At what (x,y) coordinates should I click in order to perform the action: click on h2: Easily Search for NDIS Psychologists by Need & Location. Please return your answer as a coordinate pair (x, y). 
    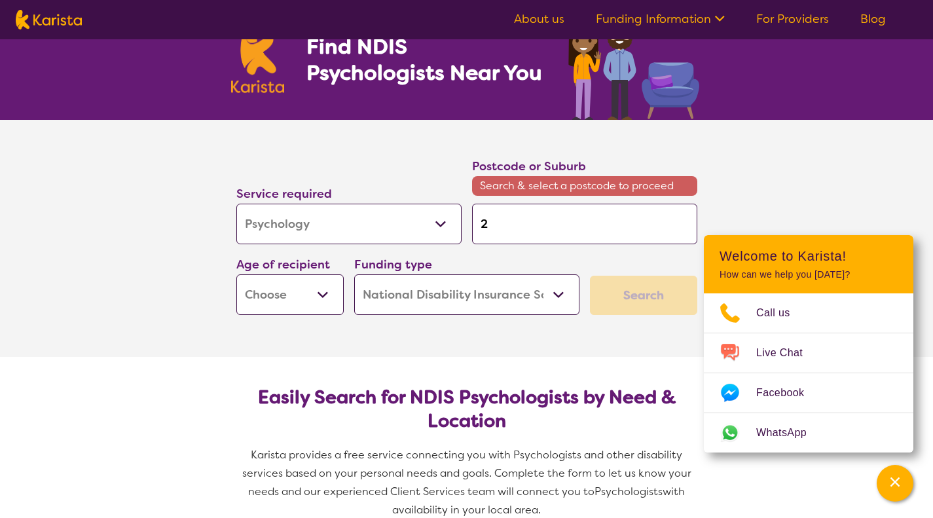
    Looking at the image, I should click on (467, 409).